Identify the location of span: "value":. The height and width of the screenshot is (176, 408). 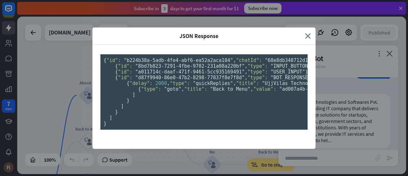
(265, 89).